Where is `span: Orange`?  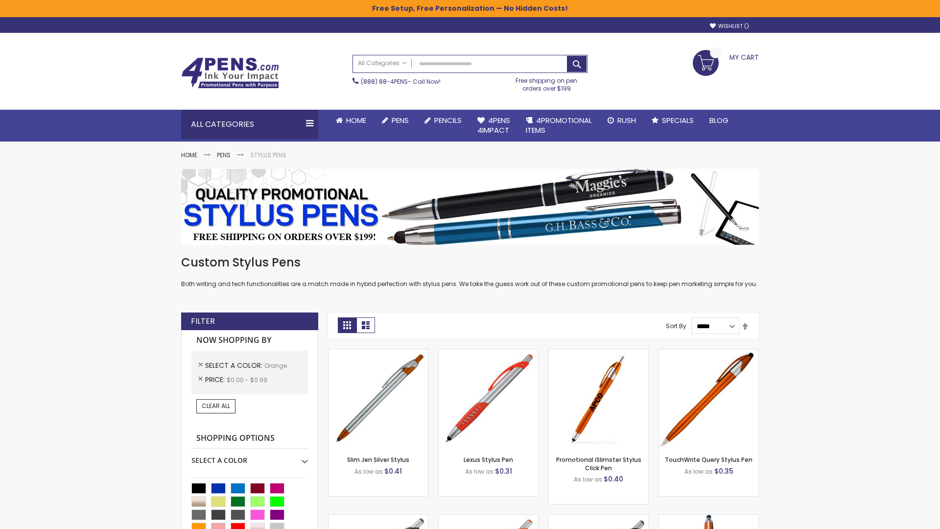
span: Orange is located at coordinates (276, 365).